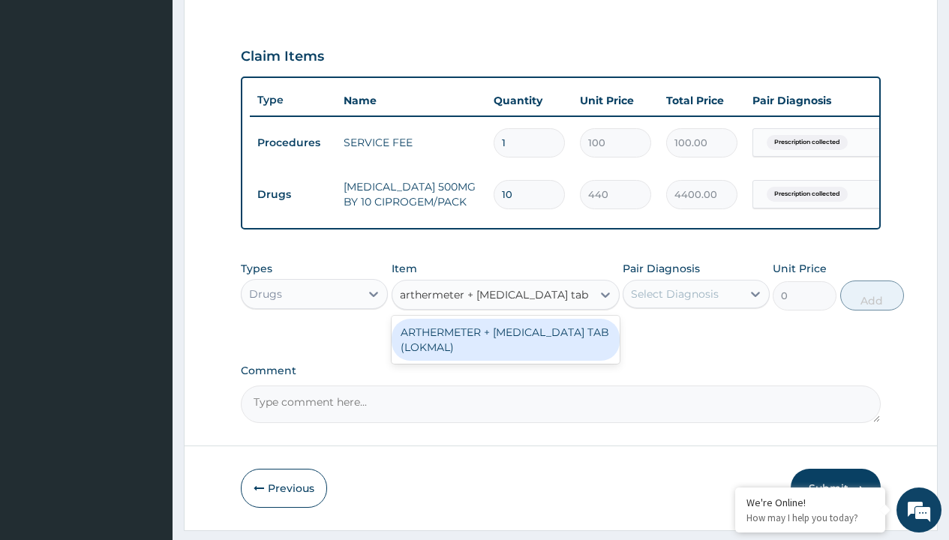  Describe the element at coordinates (615, 100) in the screenshot. I see `th: Unit Price` at that location.